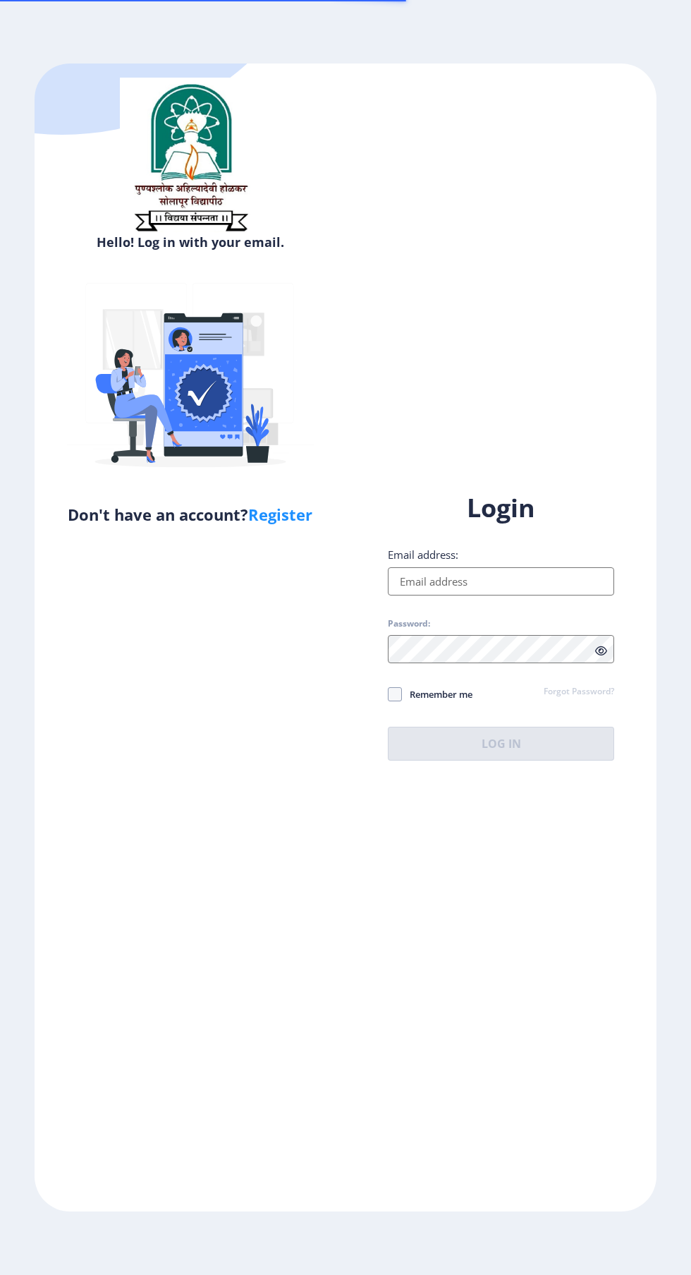  What do you see at coordinates (423, 555) in the screenshot?
I see `label: Email address:` at bounding box center [423, 555].